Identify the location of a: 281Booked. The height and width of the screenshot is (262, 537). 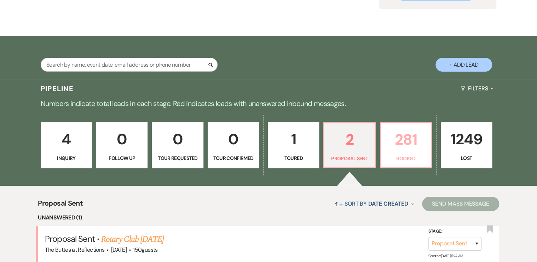
(406, 145).